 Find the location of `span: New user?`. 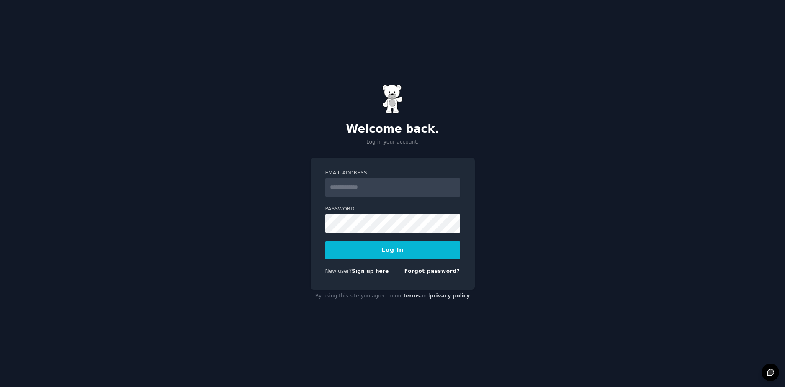

span: New user? is located at coordinates (339, 271).